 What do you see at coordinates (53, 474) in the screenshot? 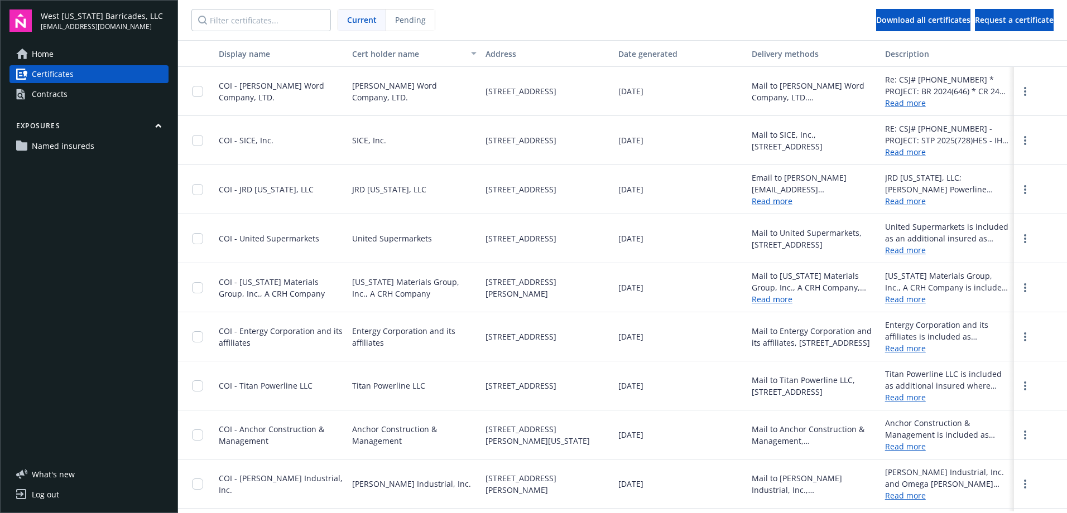
I see `span: What ' s new` at bounding box center [53, 474].